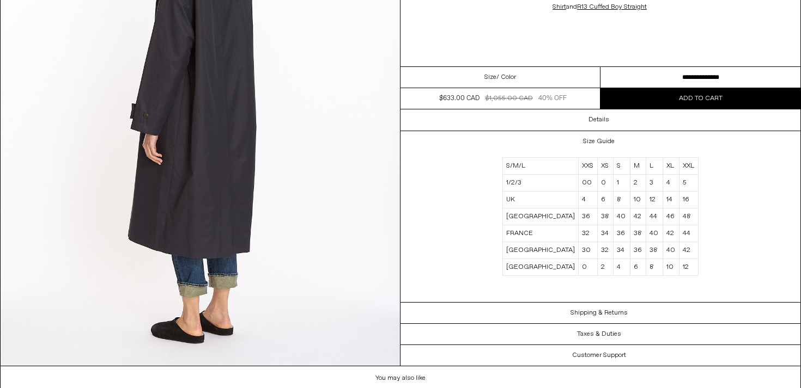 The height and width of the screenshot is (388, 801). I want to click on span: Size, so click(490, 77).